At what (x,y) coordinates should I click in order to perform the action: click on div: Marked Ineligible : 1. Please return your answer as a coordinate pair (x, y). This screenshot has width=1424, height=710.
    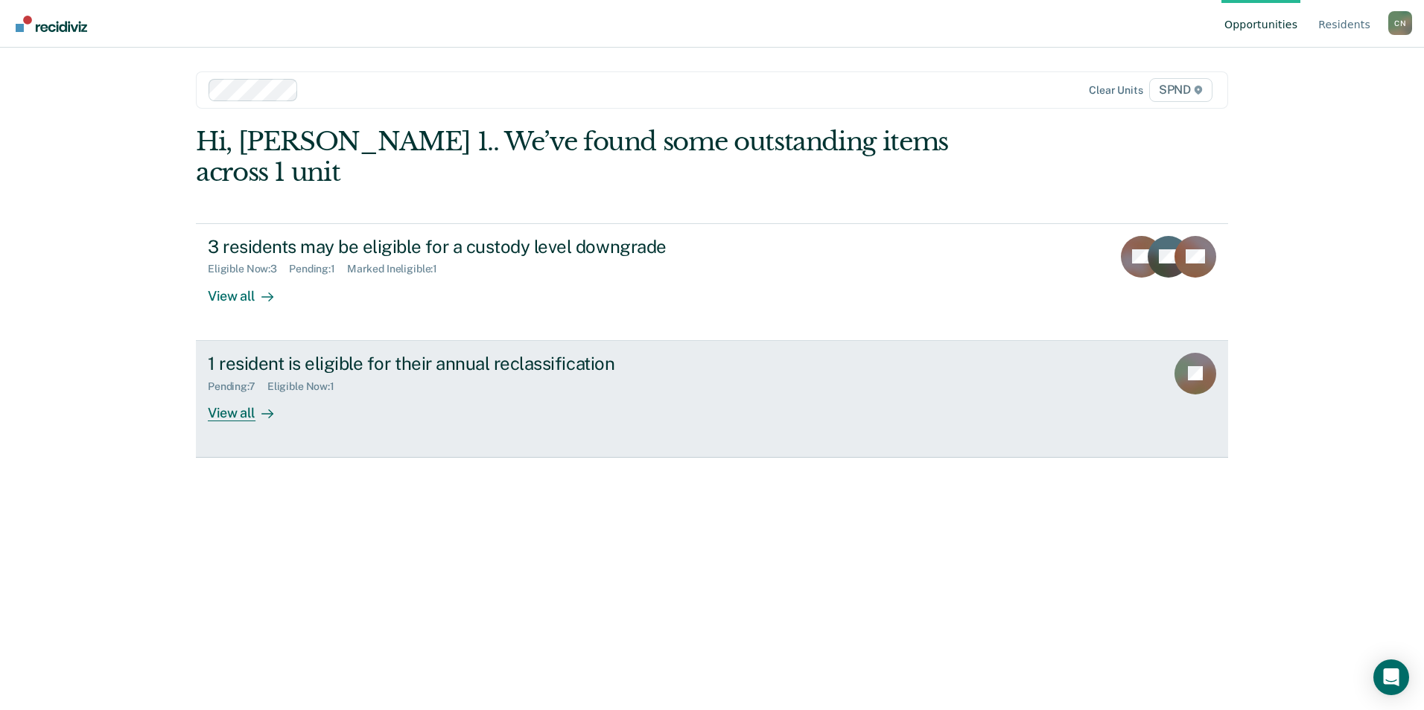
    Looking at the image, I should click on (398, 269).